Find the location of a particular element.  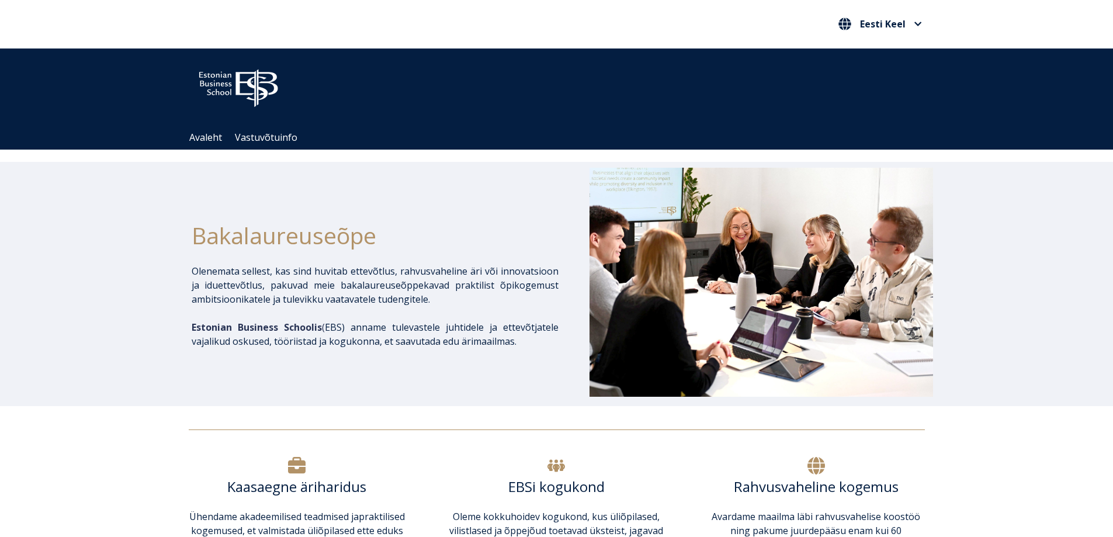

img: ebs_logo2016_white is located at coordinates (238, 85).